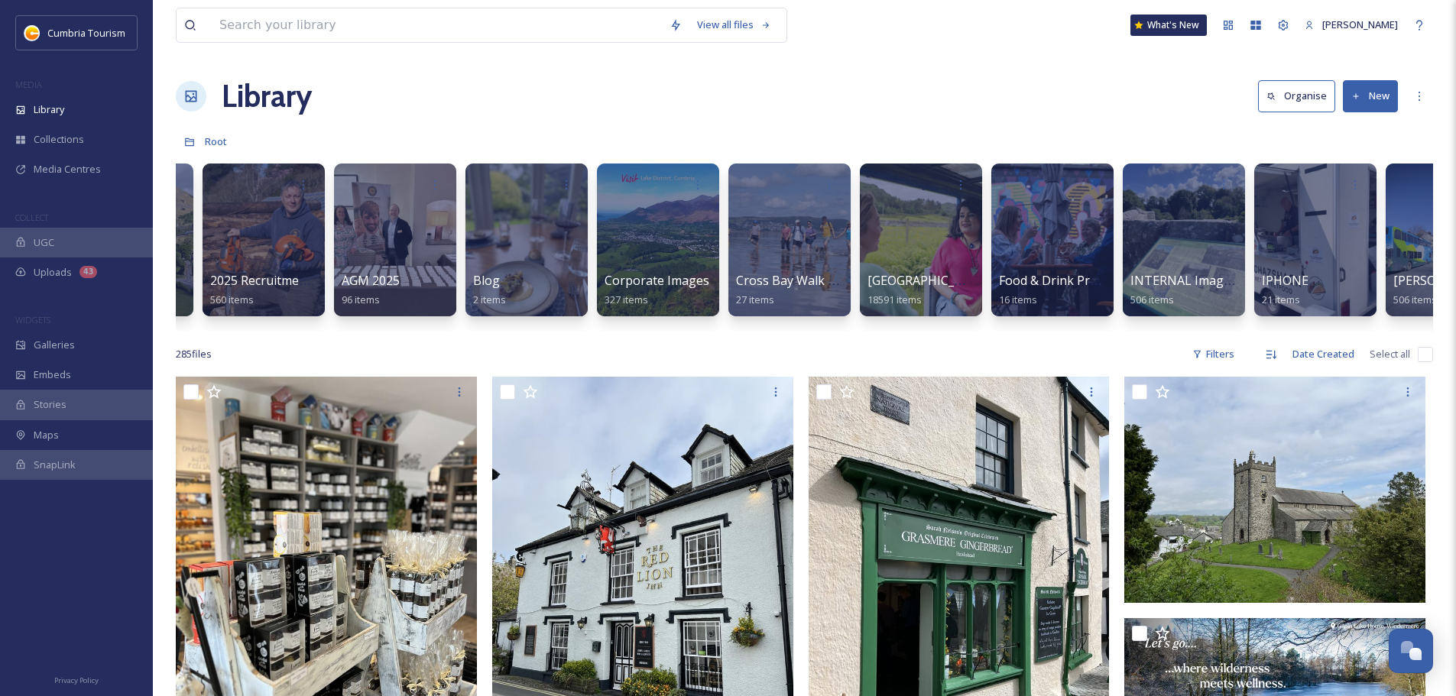 The image size is (1456, 696). I want to click on input: Search your library, so click(436, 25).